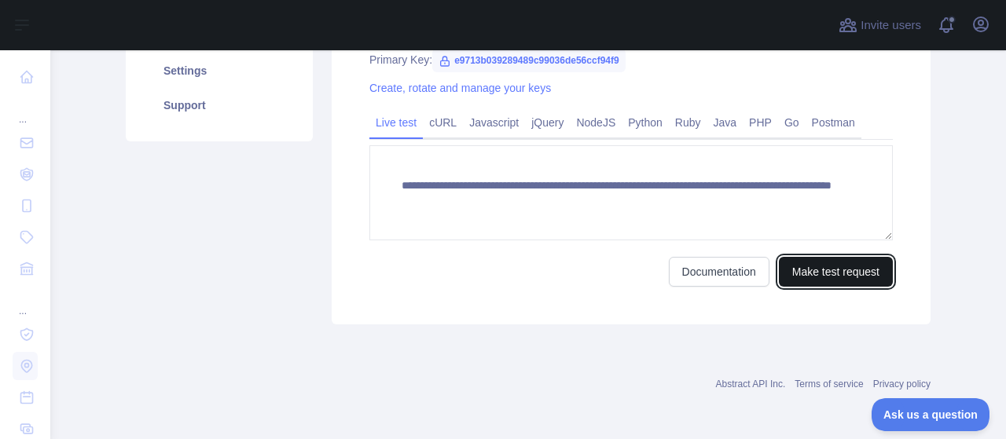 Image resolution: width=1006 pixels, height=439 pixels. What do you see at coordinates (631, 60) in the screenshot?
I see `div: Primary Key:` at bounding box center [631, 60].